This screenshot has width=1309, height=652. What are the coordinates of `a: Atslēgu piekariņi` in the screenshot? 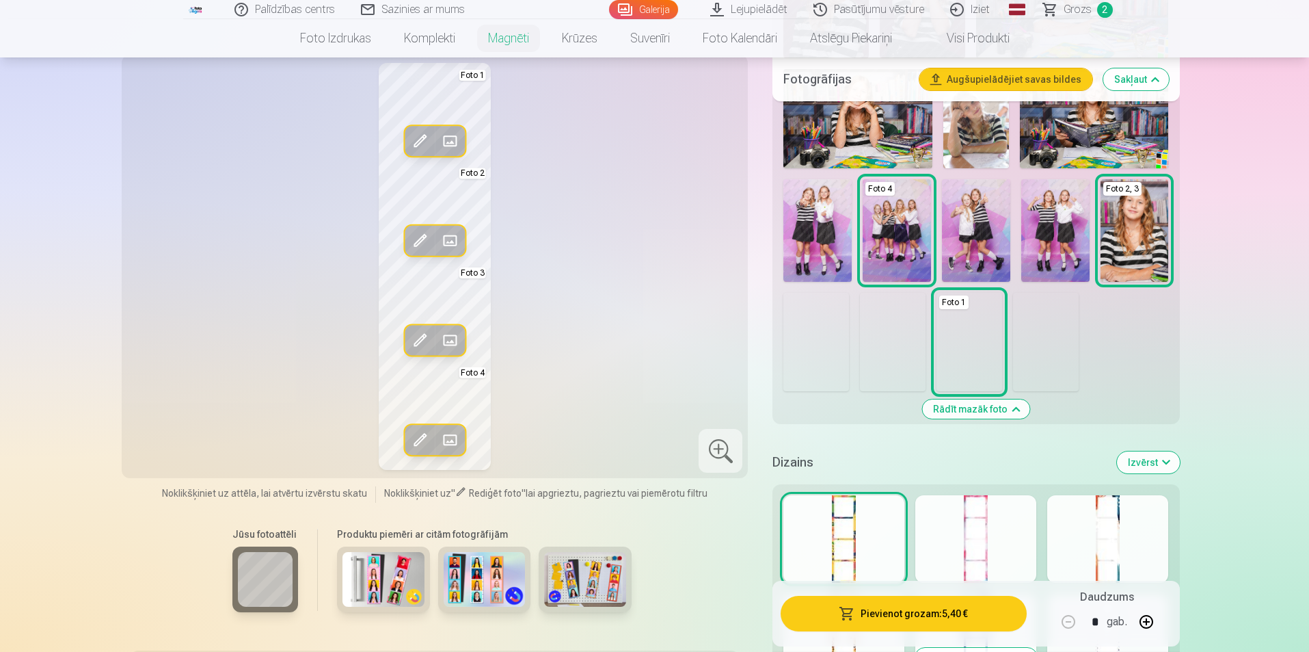 It's located at (851, 38).